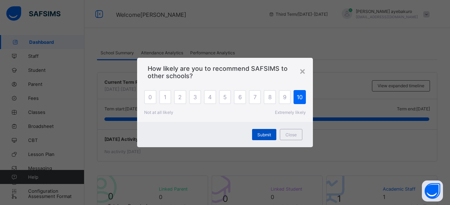 The height and width of the screenshot is (205, 450). I want to click on span: 4, so click(210, 97).